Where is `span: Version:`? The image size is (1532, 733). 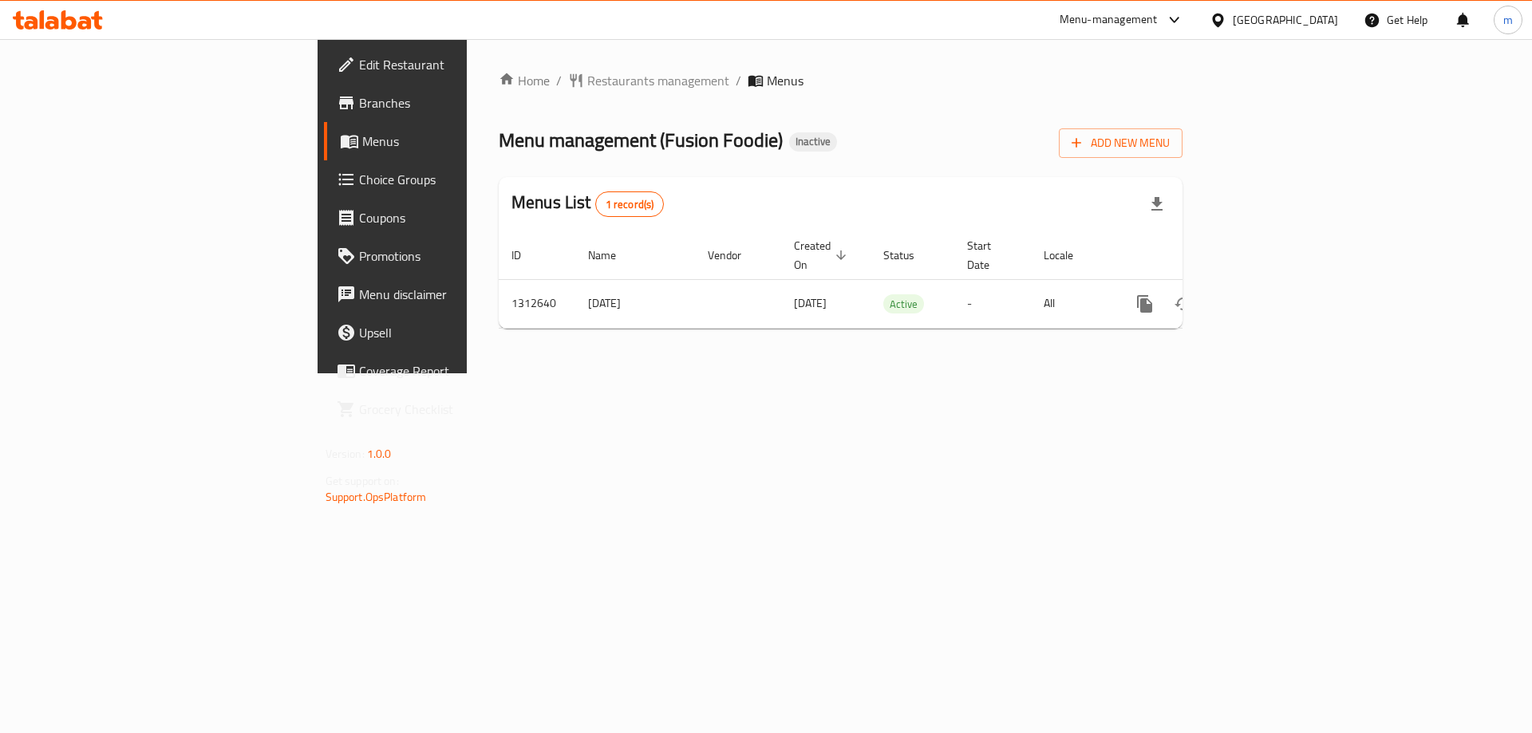
span: Version: is located at coordinates (345, 454).